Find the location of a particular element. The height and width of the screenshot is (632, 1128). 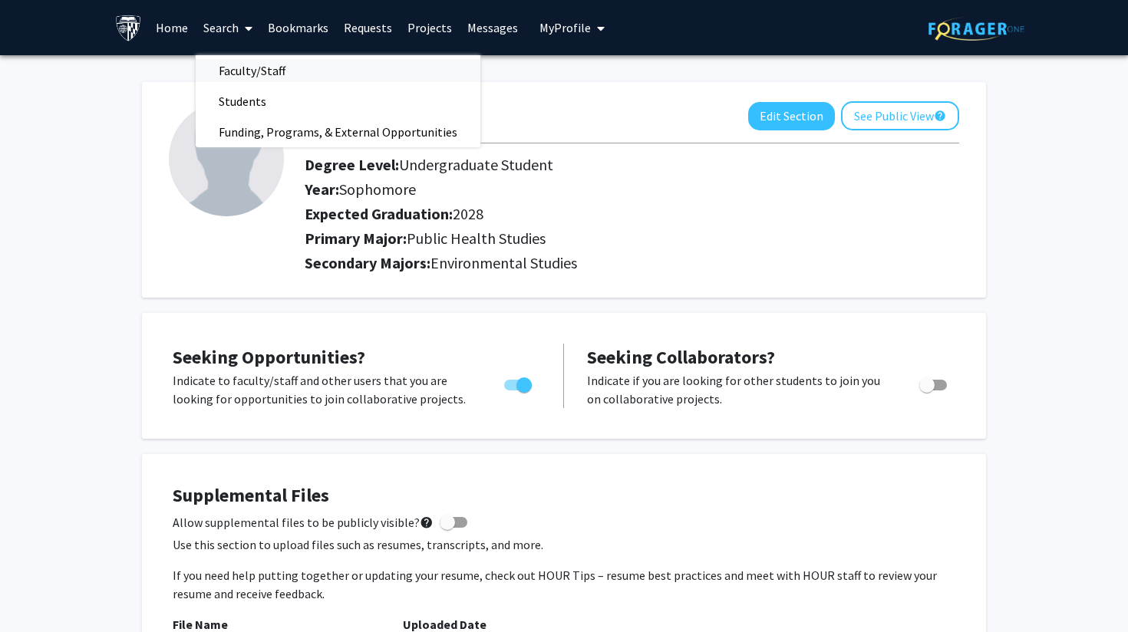

button: See Public View is located at coordinates (900, 116).